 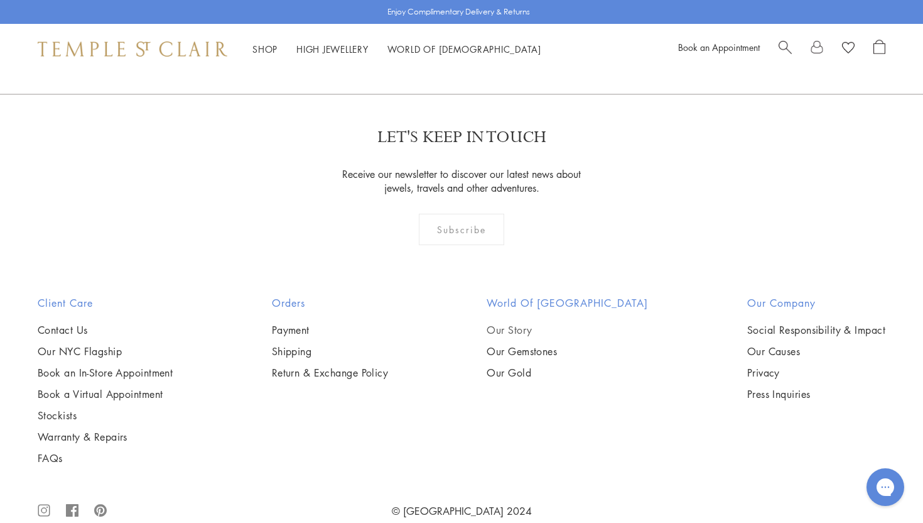 What do you see at coordinates (719, 47) in the screenshot?
I see `a: Book an Appointment` at bounding box center [719, 47].